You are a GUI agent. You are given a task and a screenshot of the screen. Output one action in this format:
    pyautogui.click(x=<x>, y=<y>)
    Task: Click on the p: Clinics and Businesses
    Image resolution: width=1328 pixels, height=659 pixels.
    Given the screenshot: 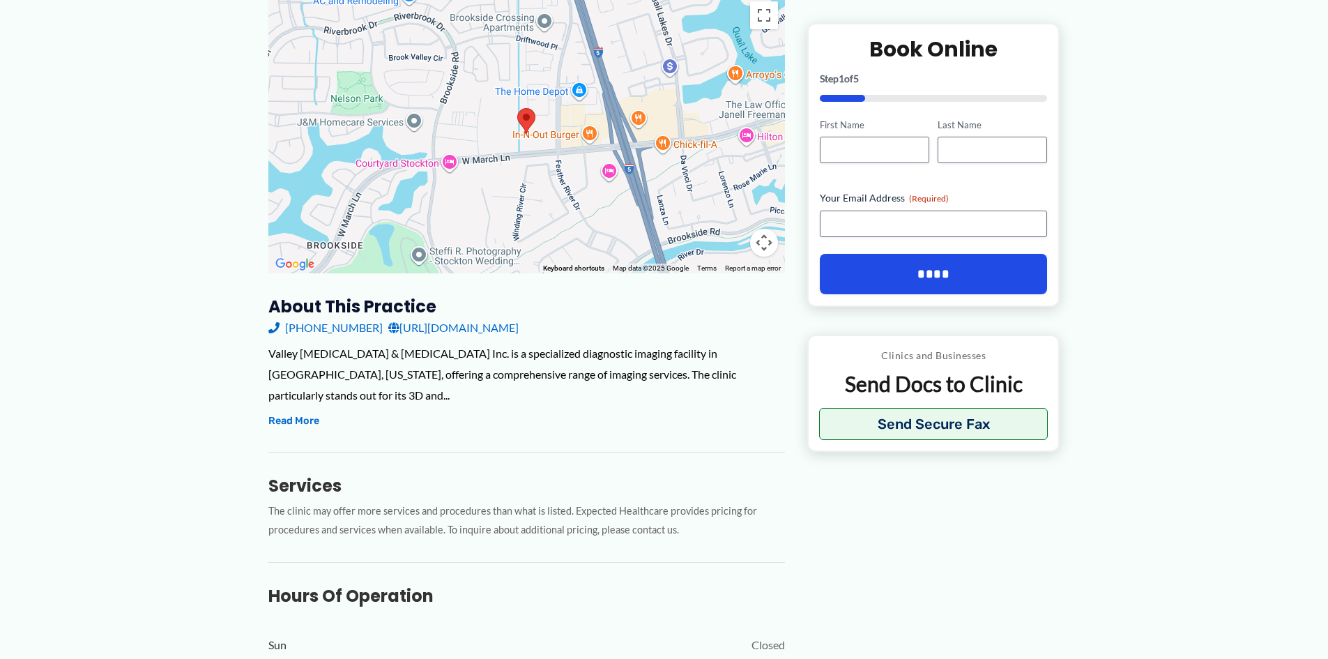 What is the action you would take?
    pyautogui.click(x=934, y=356)
    